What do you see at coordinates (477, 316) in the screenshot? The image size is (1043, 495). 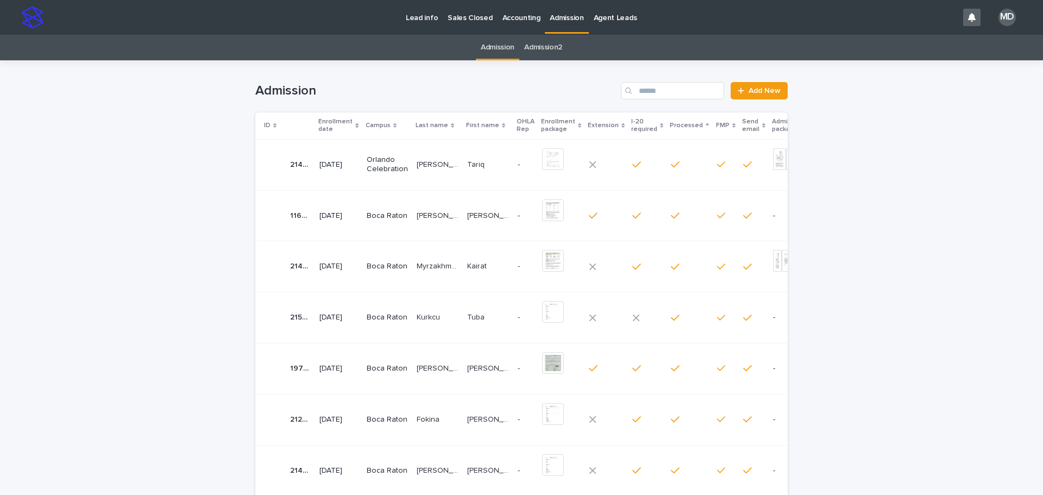 I see `p: Tuba` at bounding box center [477, 316].